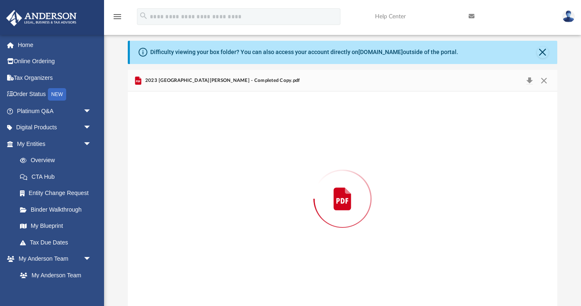  I want to click on a: Platinum Q&Aarrow_drop_down, so click(55, 111).